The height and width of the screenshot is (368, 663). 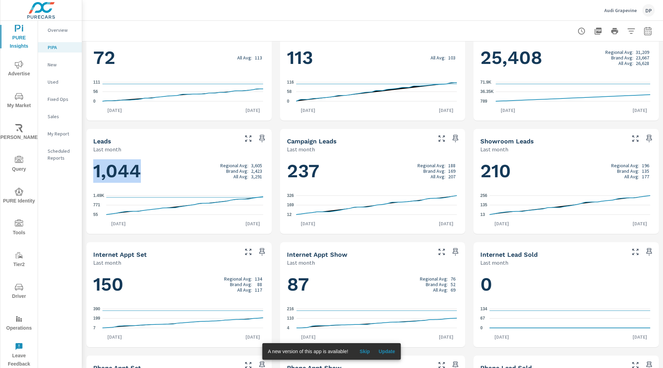 What do you see at coordinates (453, 284) in the screenshot?
I see `p: 52` at bounding box center [453, 284].